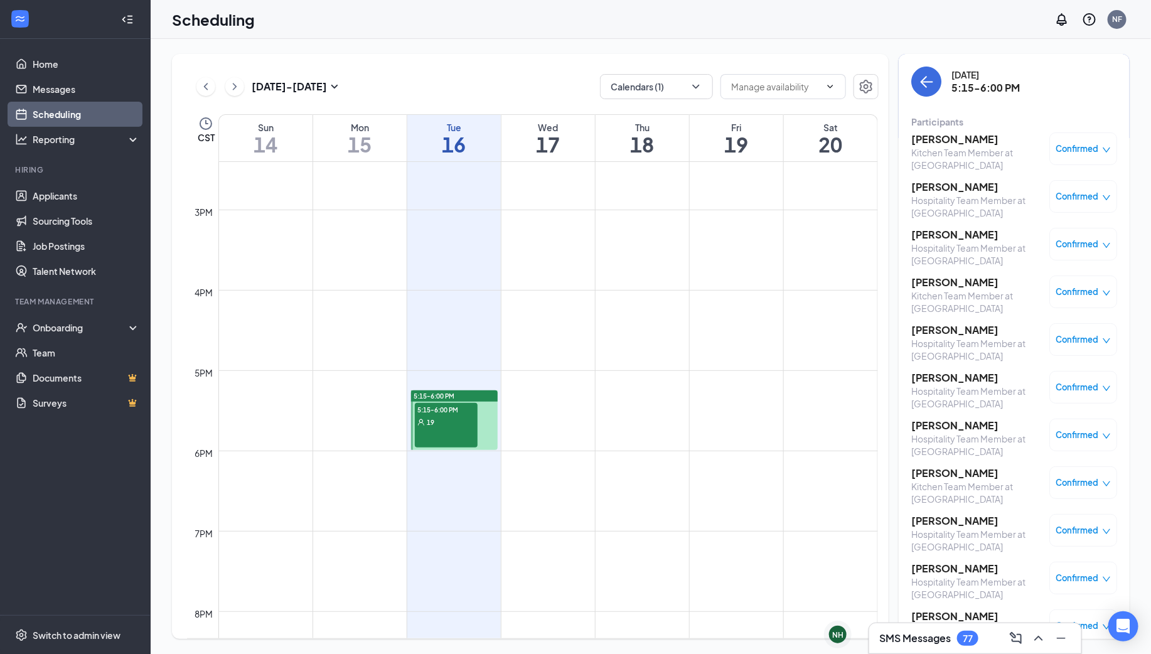 This screenshot has width=1151, height=654. What do you see at coordinates (454, 144) in the screenshot?
I see `h1: 16` at bounding box center [454, 144].